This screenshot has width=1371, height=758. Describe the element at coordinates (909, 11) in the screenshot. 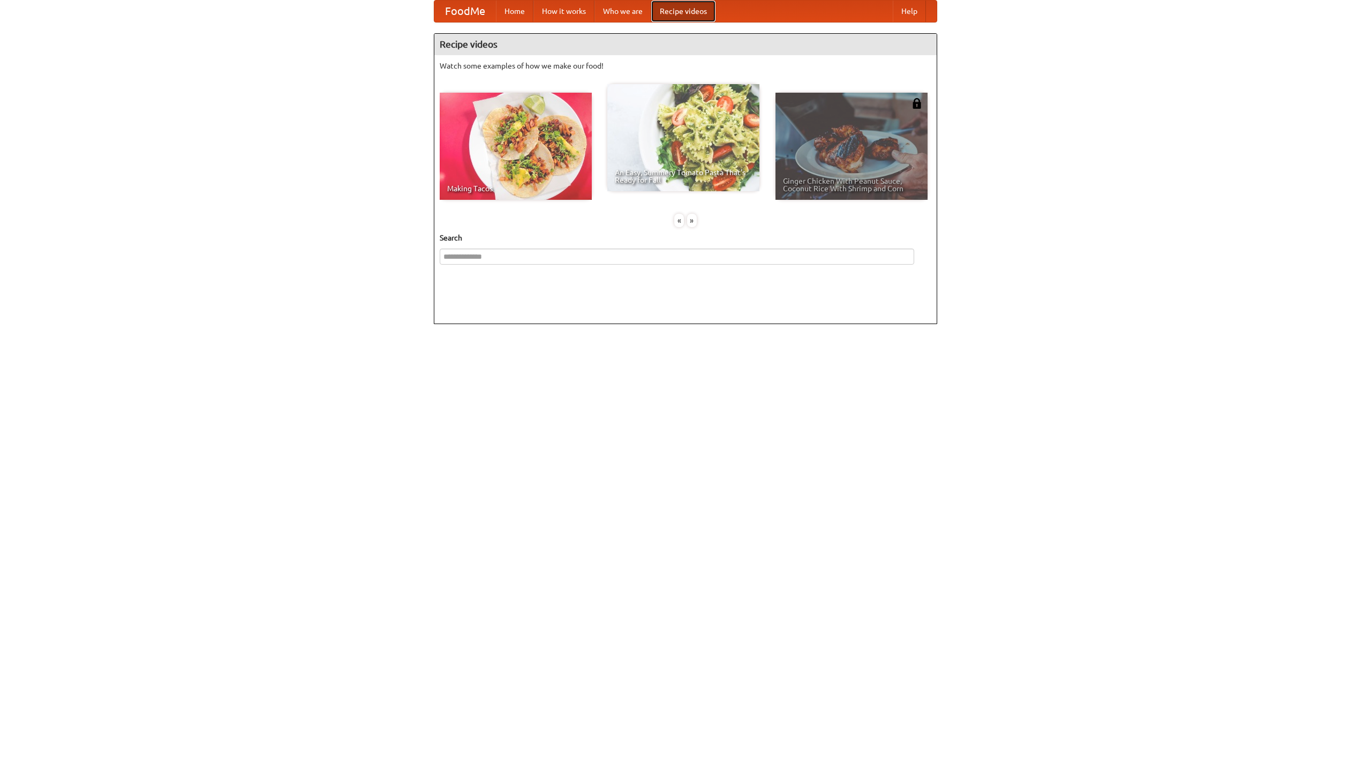

I see `a: Help` at that location.